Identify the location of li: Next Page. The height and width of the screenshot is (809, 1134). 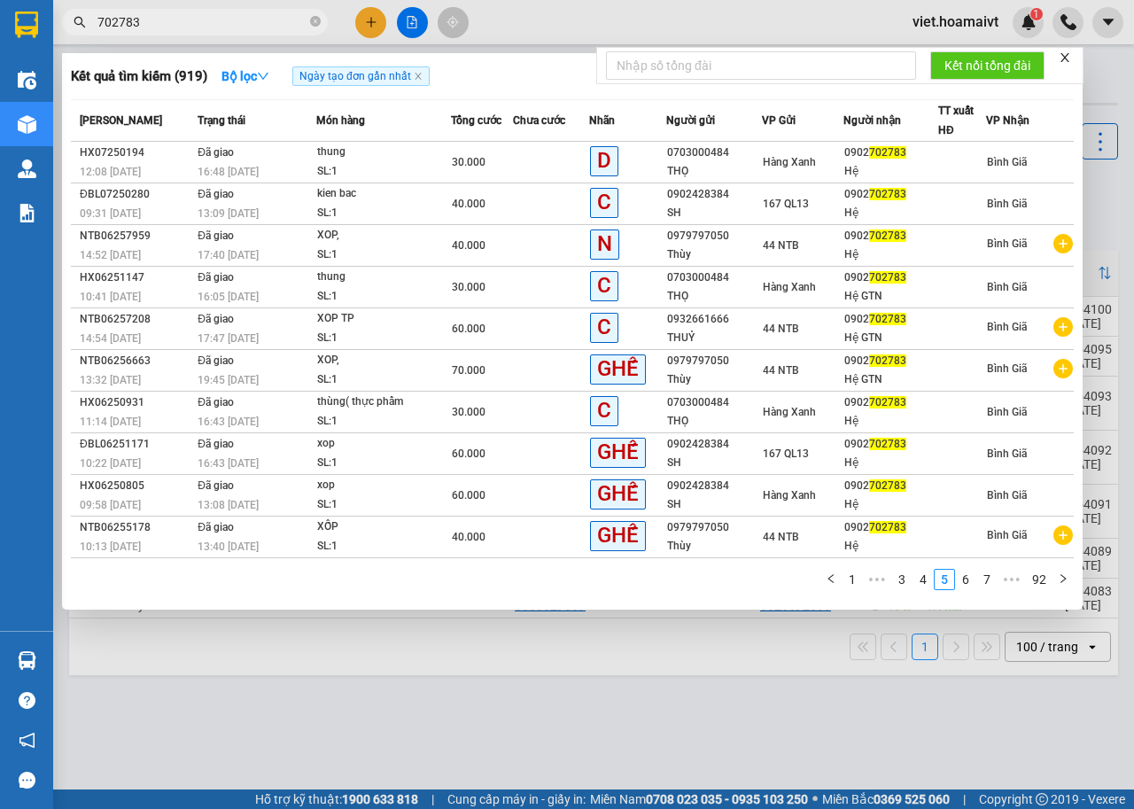
(1063, 579).